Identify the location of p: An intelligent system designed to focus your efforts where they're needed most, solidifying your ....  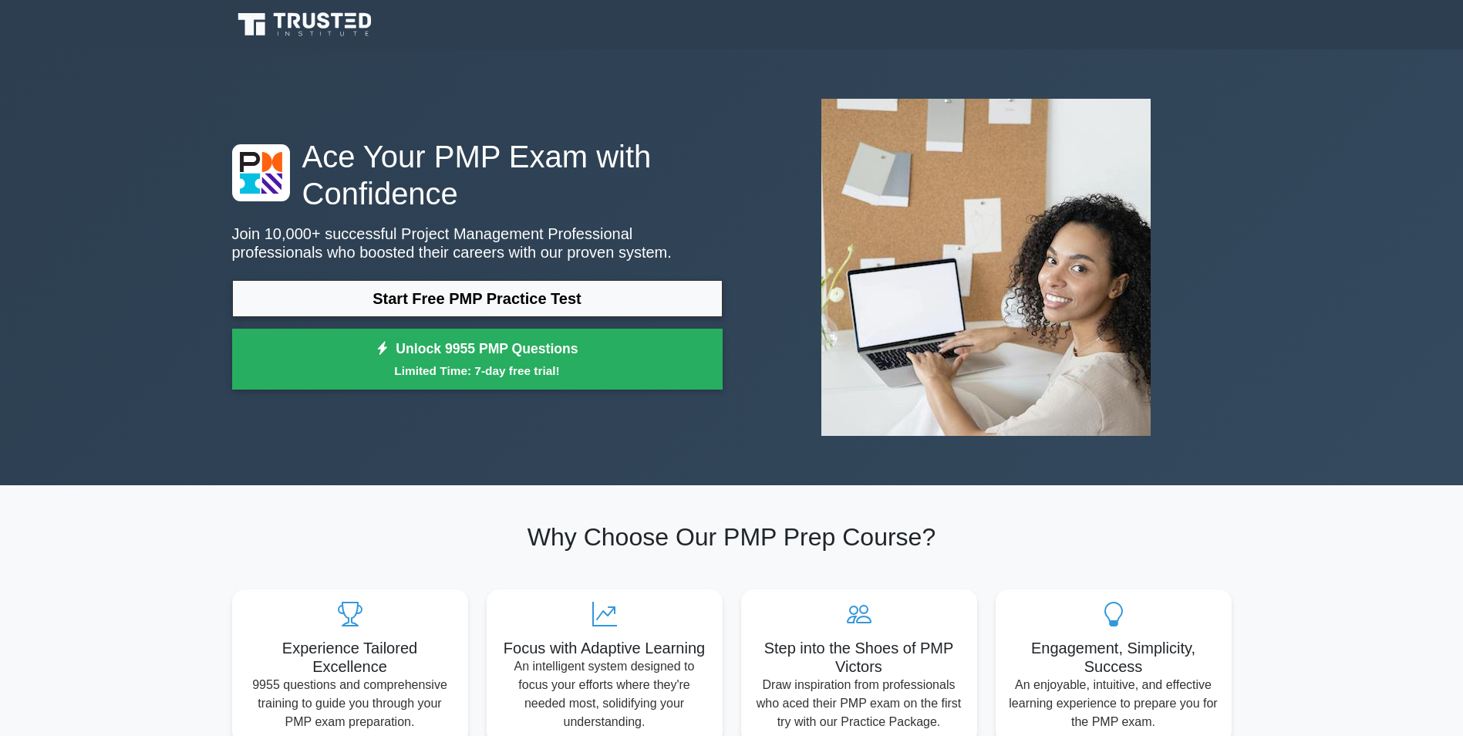
(605, 694).